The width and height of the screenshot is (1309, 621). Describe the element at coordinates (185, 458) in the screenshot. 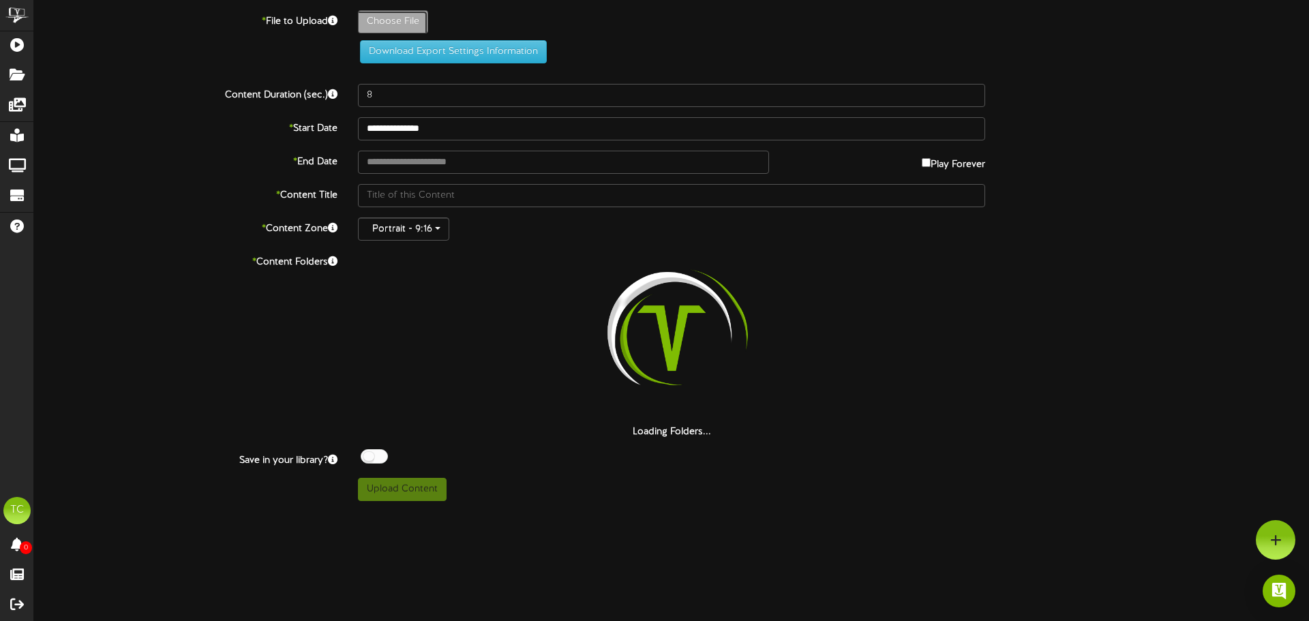

I see `label: Save in your library?` at that location.